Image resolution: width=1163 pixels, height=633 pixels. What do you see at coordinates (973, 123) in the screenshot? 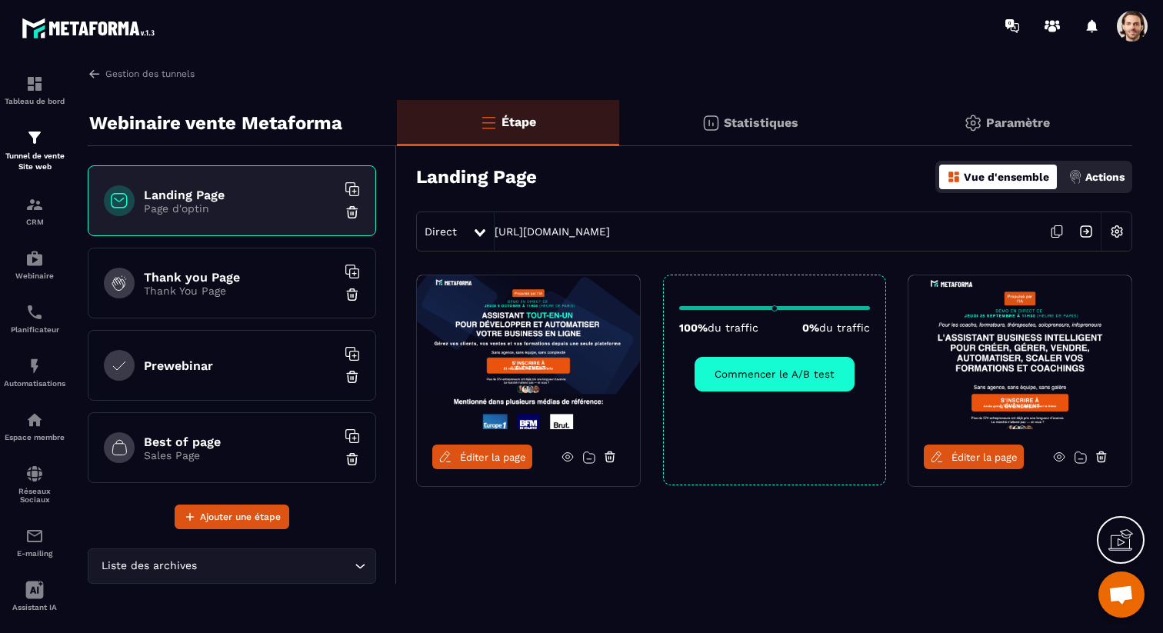
I see `img: setting-gr.5f69749f.svg` at bounding box center [973, 123].